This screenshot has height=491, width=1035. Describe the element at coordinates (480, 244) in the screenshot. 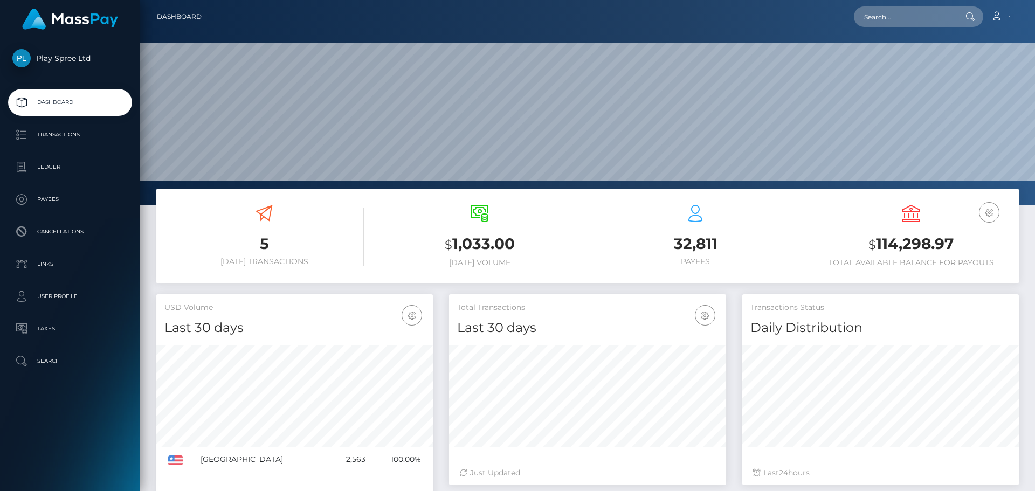

I see `h3: 1,033.00` at that location.